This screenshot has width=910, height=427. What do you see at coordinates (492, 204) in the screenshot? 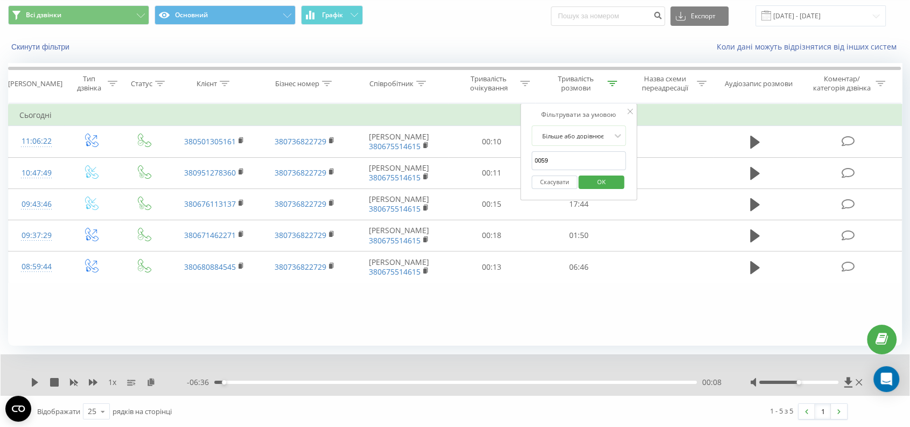
I see `td: 00:15` at bounding box center [492, 204].